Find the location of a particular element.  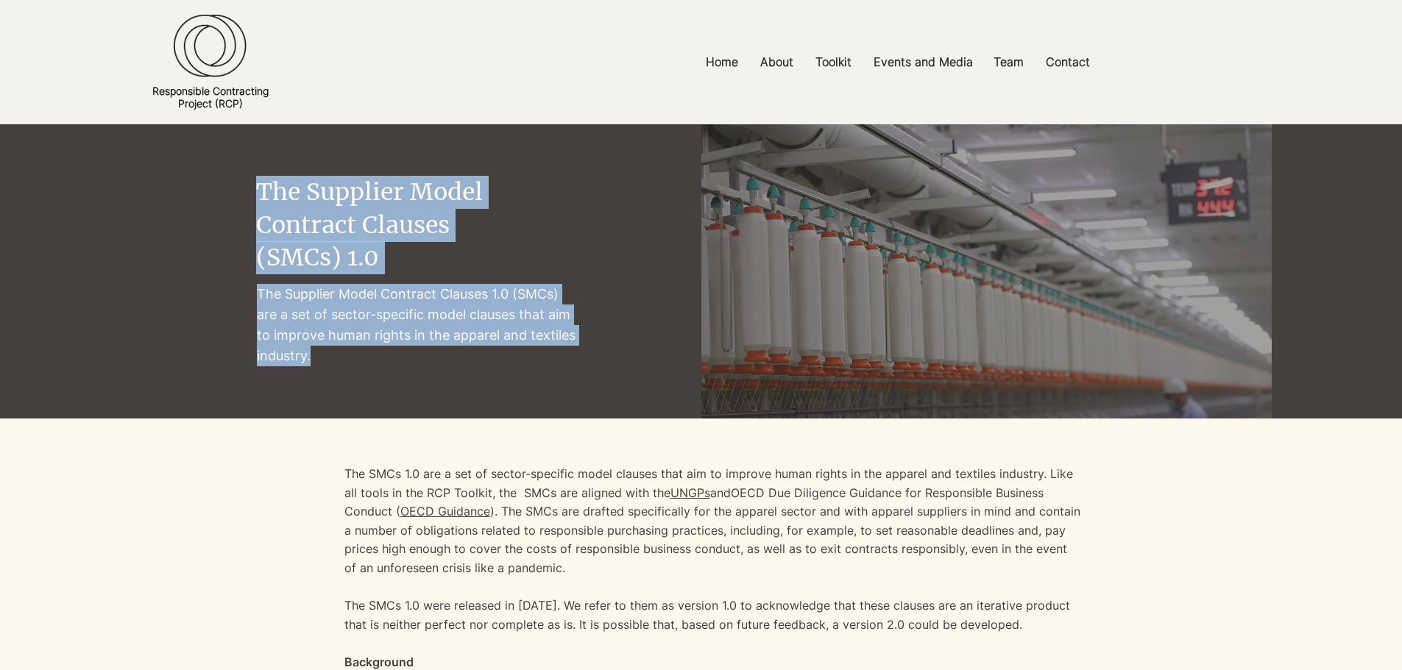

p: About is located at coordinates (776, 62).